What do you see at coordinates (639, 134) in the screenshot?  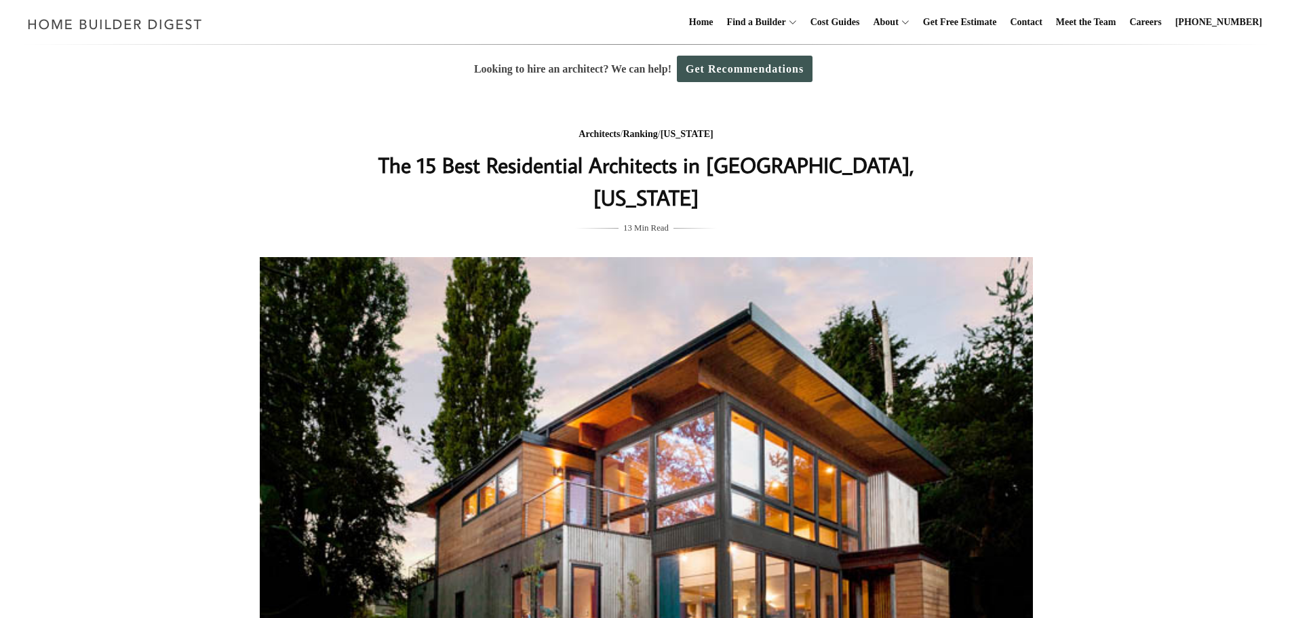 I see `a: Ranking` at bounding box center [639, 134].